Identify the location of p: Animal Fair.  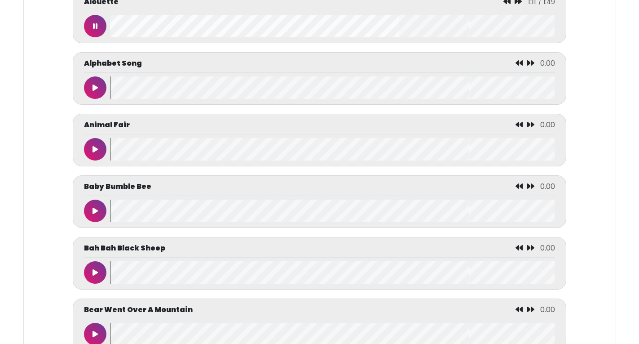
(107, 125).